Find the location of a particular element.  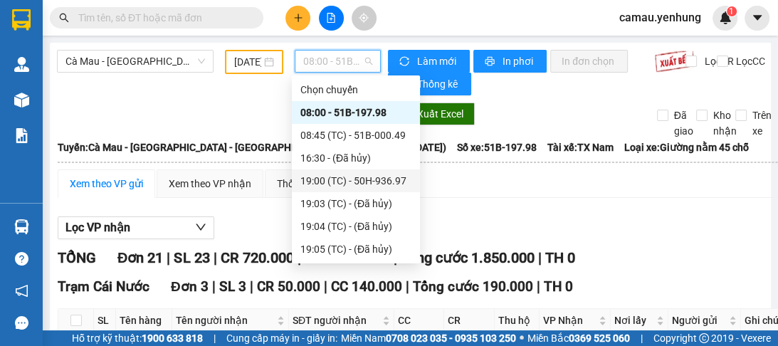

div: 19:00 (TC) - 50H-936.97 is located at coordinates (356, 181).